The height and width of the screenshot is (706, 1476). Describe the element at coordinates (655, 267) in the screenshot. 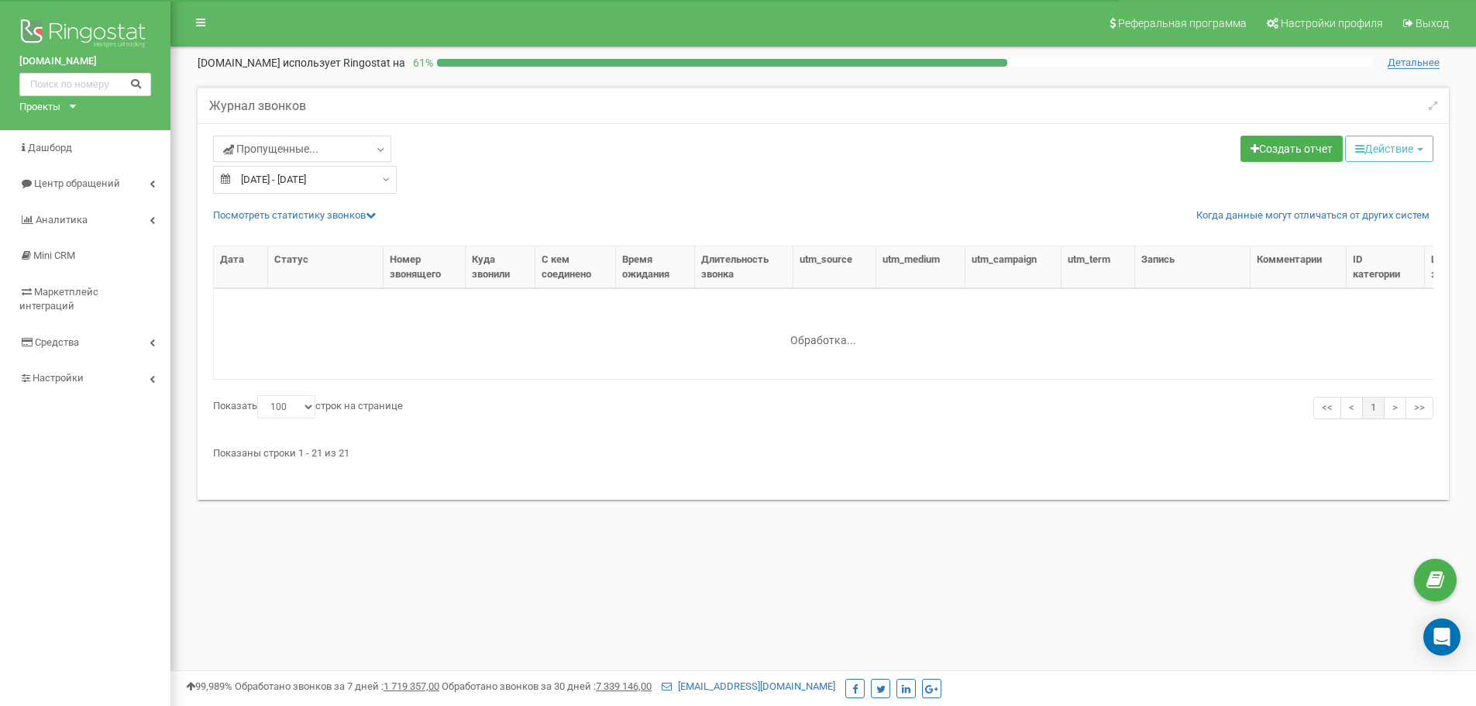

I see `th: Время ожидания` at that location.